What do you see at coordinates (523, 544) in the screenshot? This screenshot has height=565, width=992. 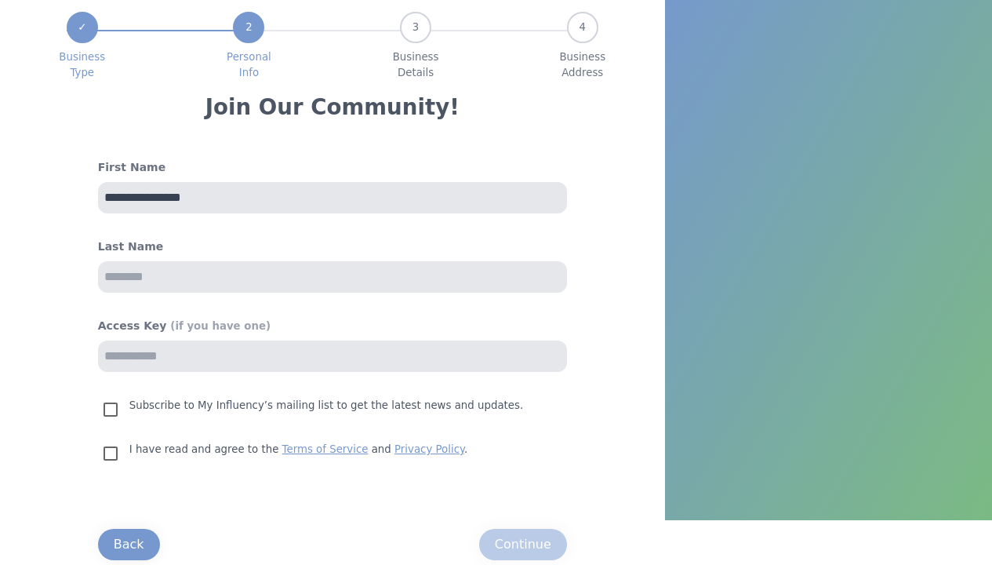 I see `button: Continue` at bounding box center [523, 544].